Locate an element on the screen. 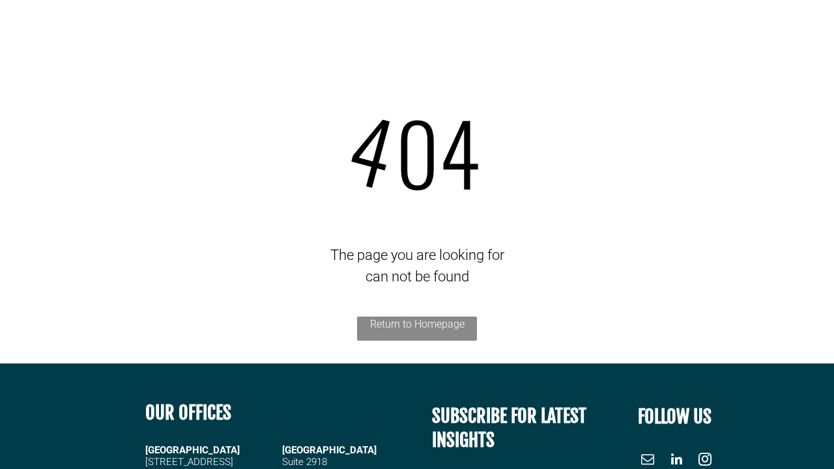 The height and width of the screenshot is (469, 834). a: INSIGHTS is located at coordinates (724, 32).